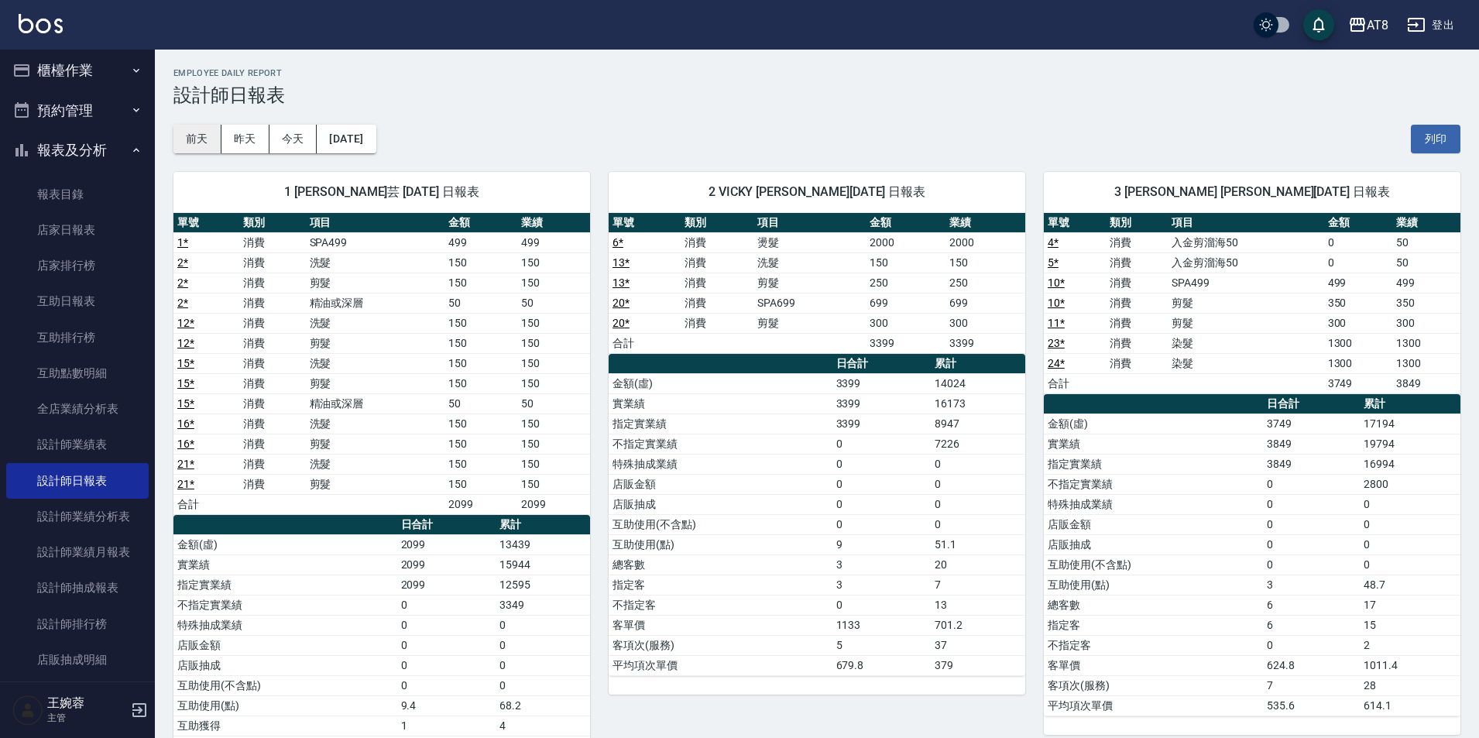 This screenshot has width=1479, height=738. I want to click on td: 50, so click(1427, 242).